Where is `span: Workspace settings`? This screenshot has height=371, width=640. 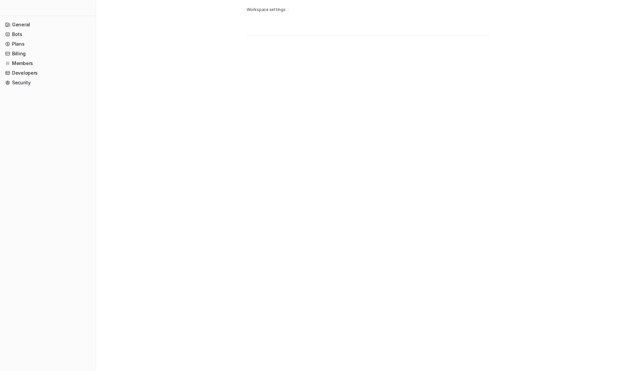 span: Workspace settings is located at coordinates (266, 10).